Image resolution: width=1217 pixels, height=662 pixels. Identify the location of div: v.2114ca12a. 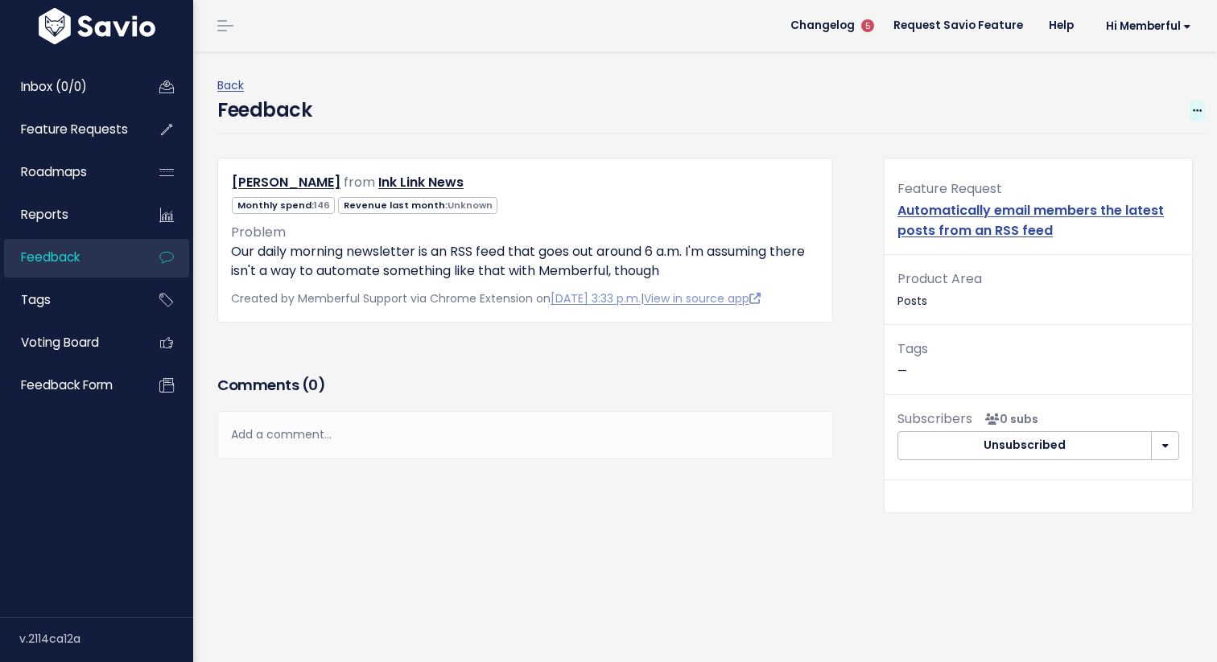
(106, 639).